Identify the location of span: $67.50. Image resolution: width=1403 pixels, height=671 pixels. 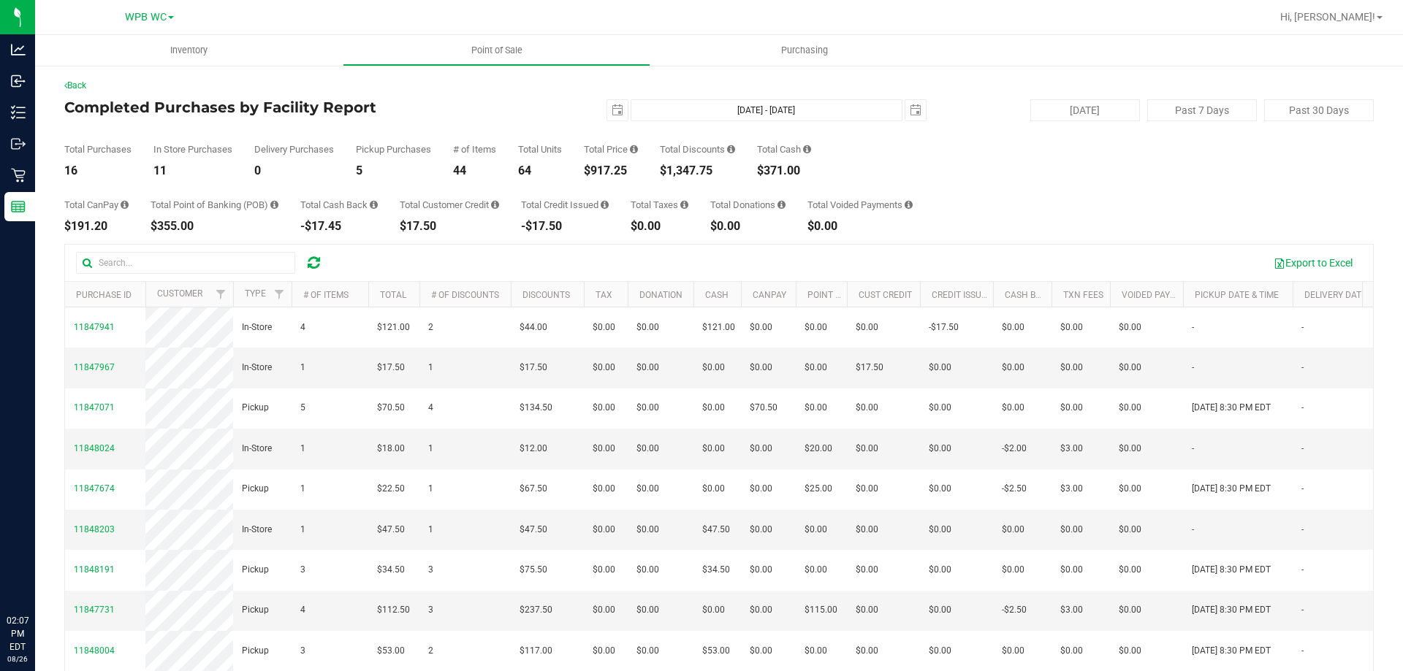
(533, 489).